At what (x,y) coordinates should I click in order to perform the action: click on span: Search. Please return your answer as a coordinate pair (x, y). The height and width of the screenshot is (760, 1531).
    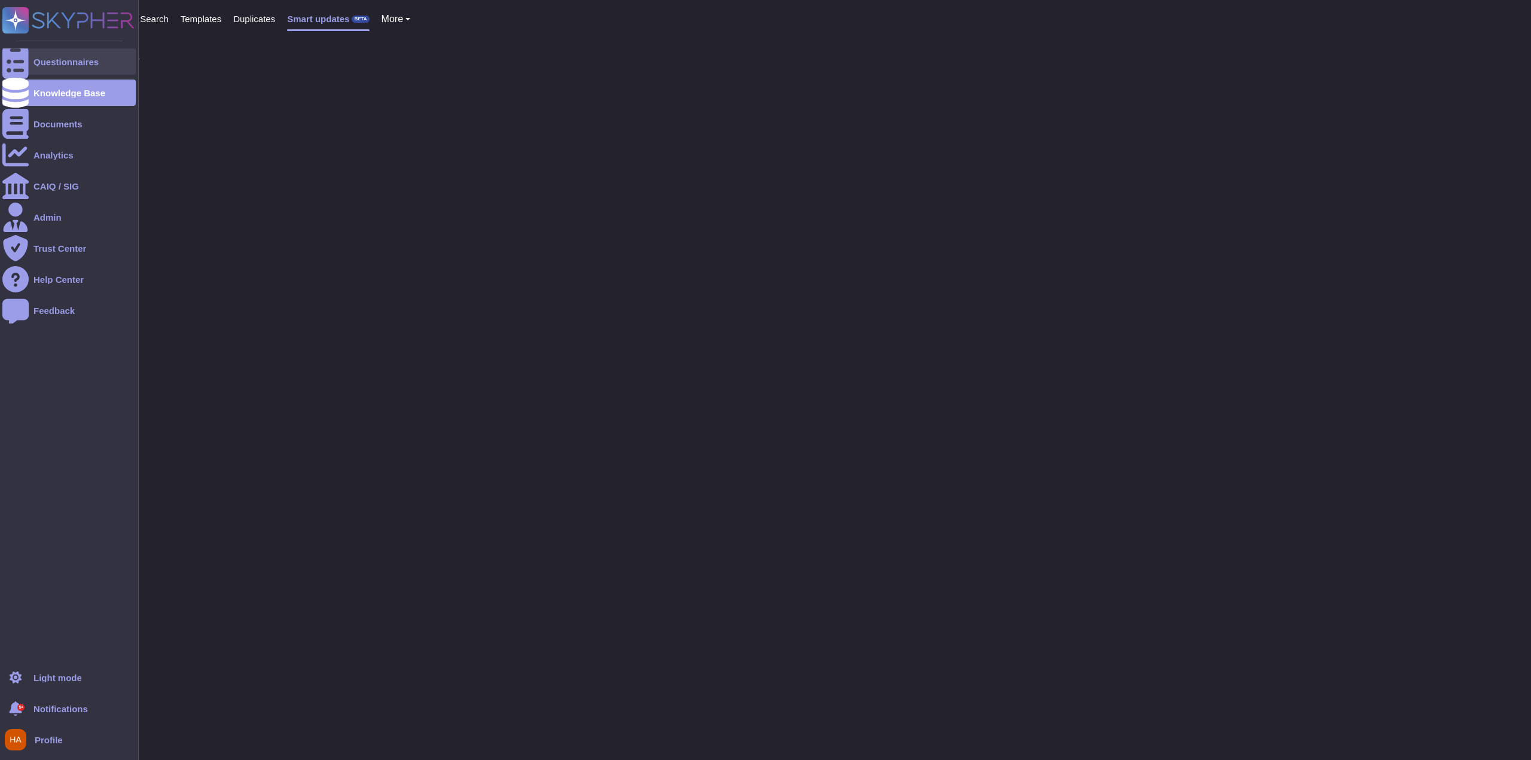
    Looking at the image, I should click on (154, 19).